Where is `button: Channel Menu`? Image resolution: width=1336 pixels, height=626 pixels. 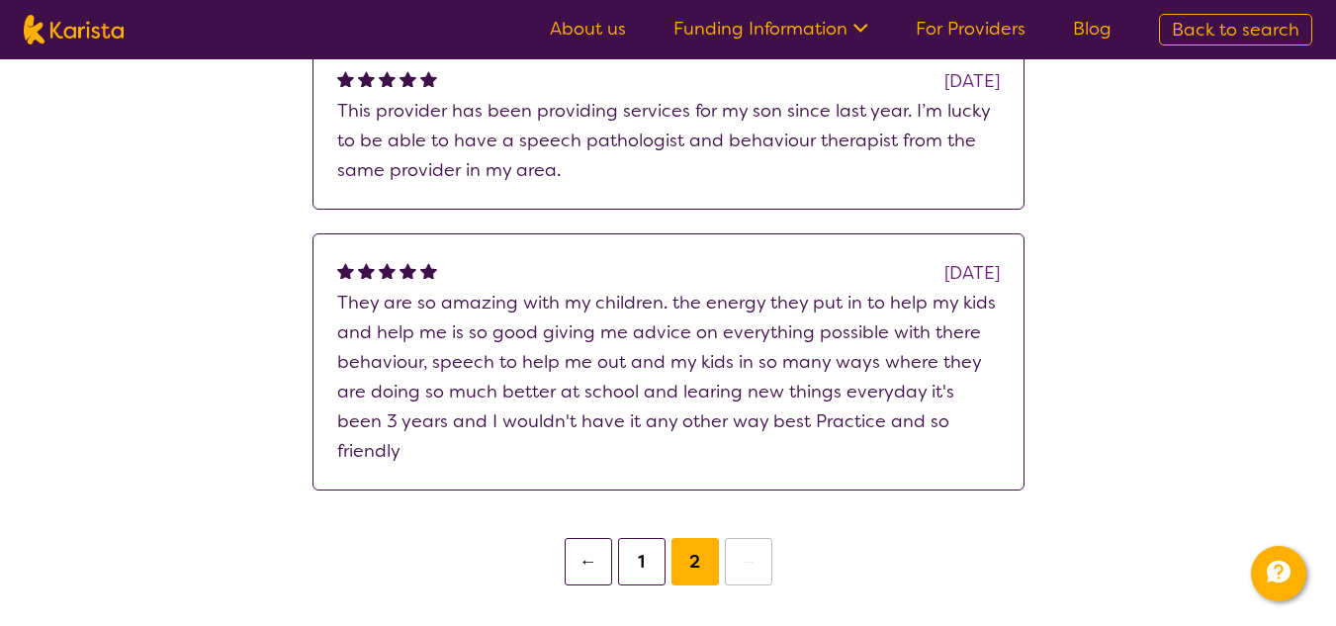 button: Channel Menu is located at coordinates (1278, 573).